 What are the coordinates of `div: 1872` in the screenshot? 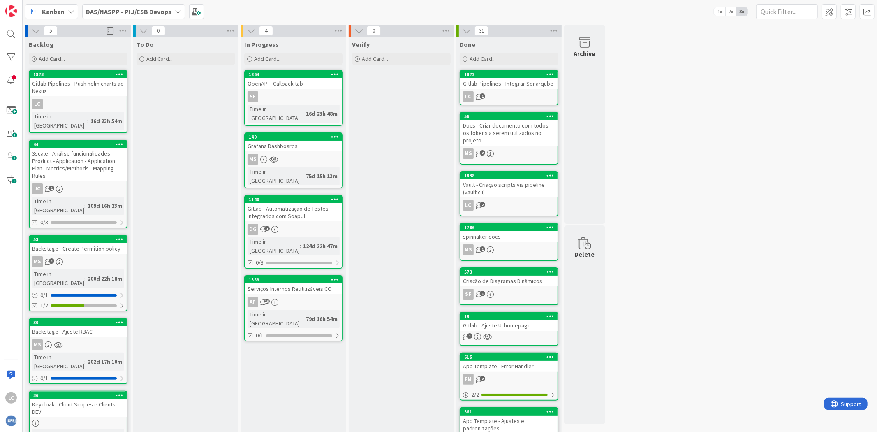 It's located at (509, 74).